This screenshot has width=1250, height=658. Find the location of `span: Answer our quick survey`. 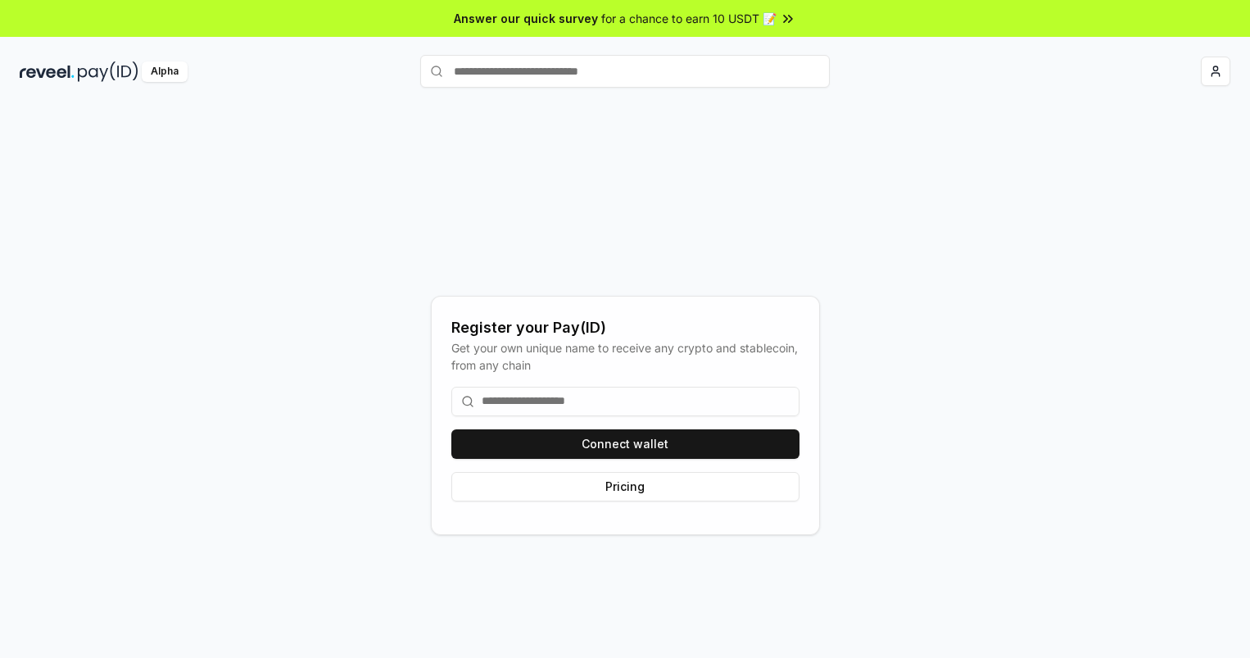

span: Answer our quick survey is located at coordinates (526, 18).